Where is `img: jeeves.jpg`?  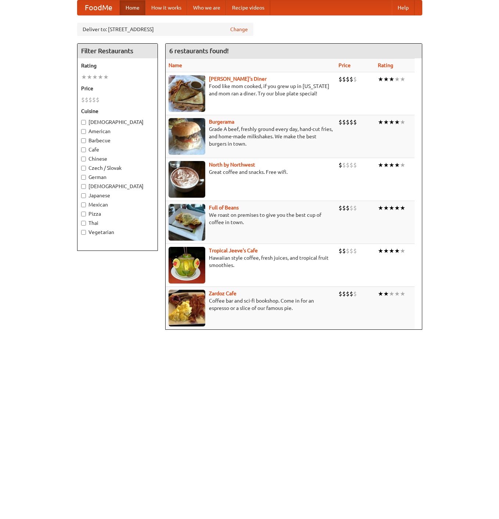
img: jeeves.jpg is located at coordinates (187, 265).